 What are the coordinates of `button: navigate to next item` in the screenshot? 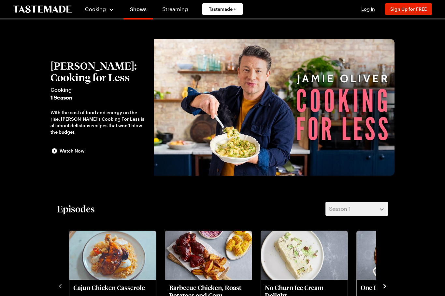 It's located at (384, 286).